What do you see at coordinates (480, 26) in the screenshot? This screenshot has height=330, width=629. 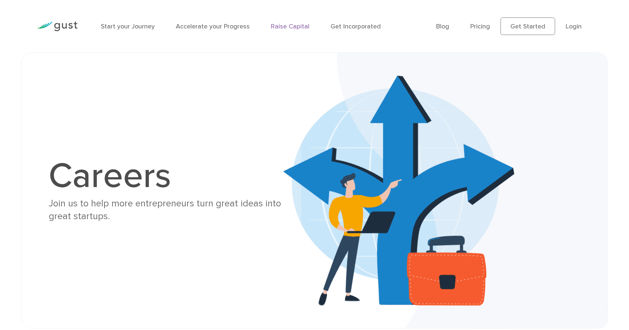 I see `a: Pricing` at bounding box center [480, 26].